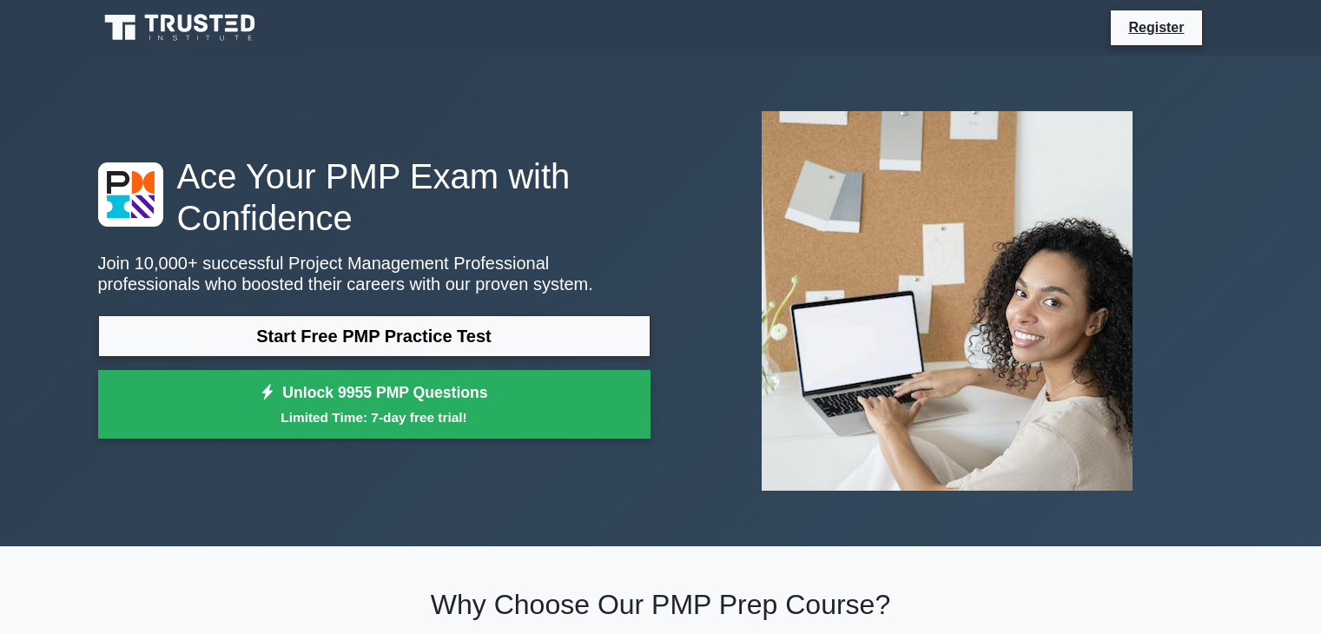 This screenshot has width=1321, height=634. What do you see at coordinates (374, 405) in the screenshot?
I see `a: Unlock 9955 PMP QuestionsLimited Time: 7-day free trial!` at bounding box center [374, 405].